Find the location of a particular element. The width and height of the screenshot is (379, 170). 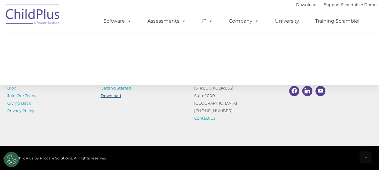

img: ChildPlus by Procare Solutions is located at coordinates (33, 15).